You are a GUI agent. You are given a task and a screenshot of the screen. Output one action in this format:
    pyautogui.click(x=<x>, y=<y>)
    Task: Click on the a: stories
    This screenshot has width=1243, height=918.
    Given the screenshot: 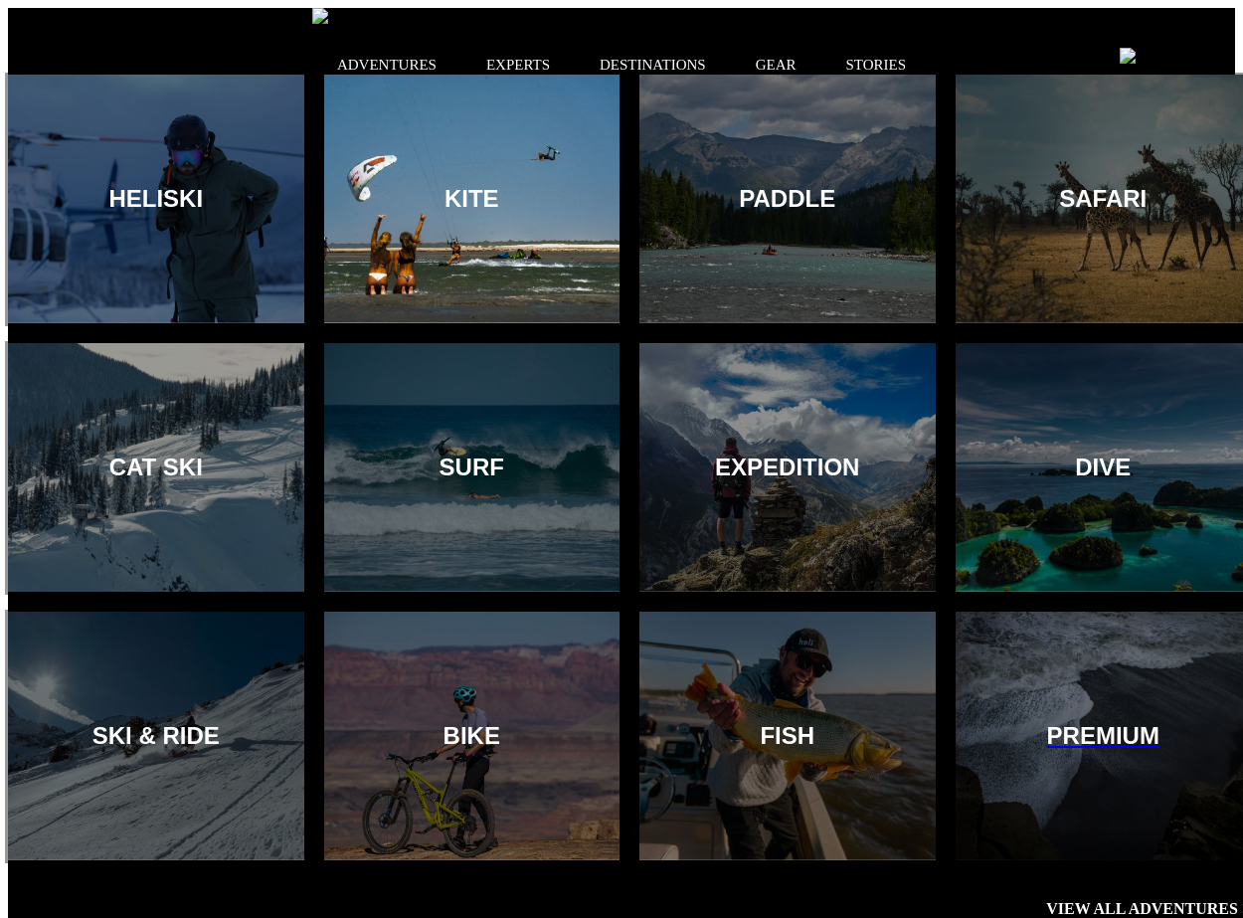 What is the action you would take?
    pyautogui.click(x=876, y=65)
    